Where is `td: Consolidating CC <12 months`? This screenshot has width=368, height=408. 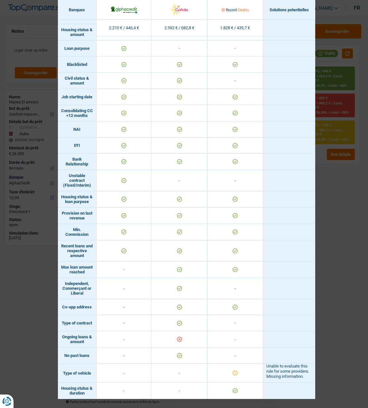 td: Consolidating CC <12 months is located at coordinates (77, 113).